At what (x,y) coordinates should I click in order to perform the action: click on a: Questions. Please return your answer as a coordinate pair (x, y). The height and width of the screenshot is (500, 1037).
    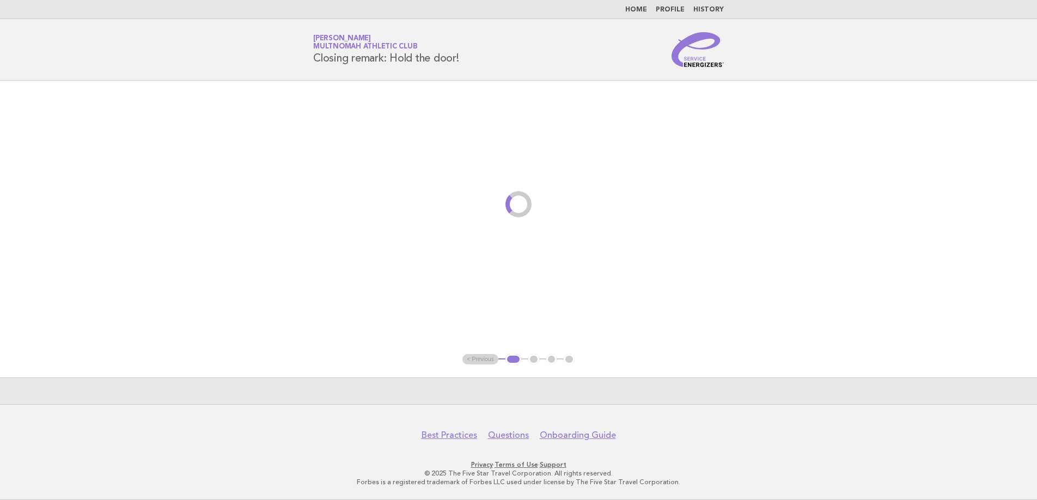
    Looking at the image, I should click on (508, 435).